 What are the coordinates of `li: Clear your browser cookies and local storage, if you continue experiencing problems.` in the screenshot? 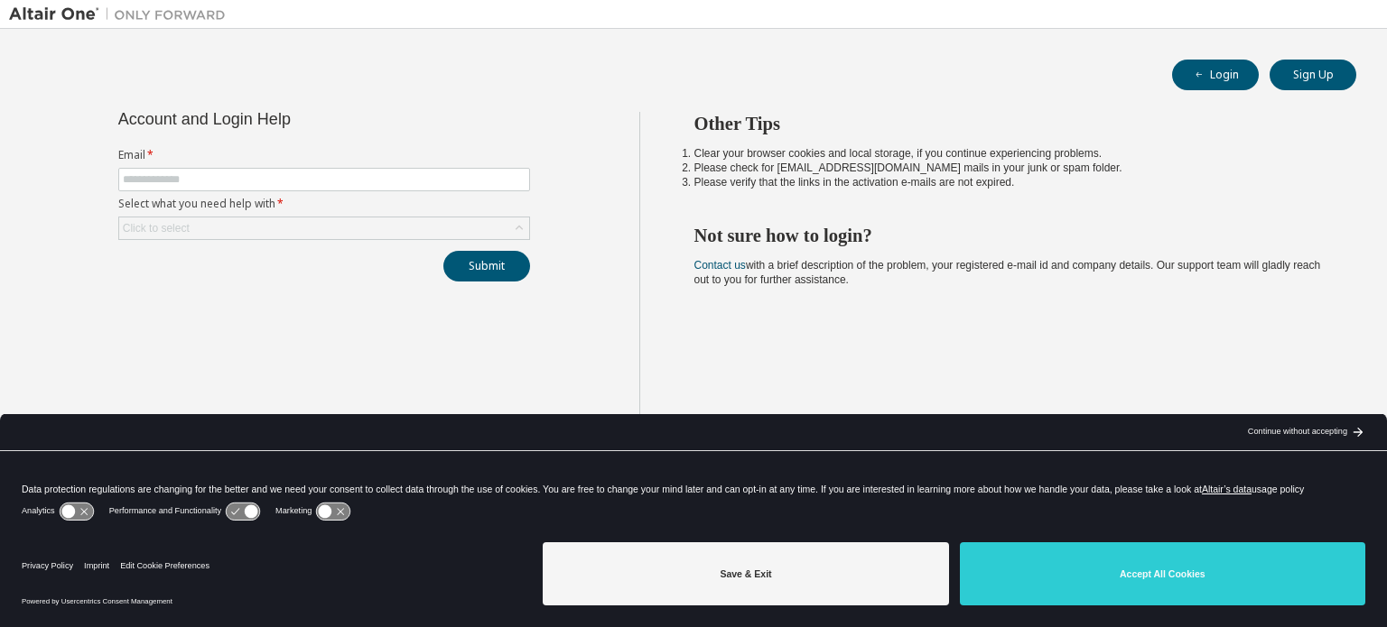 It's located at (1009, 153).